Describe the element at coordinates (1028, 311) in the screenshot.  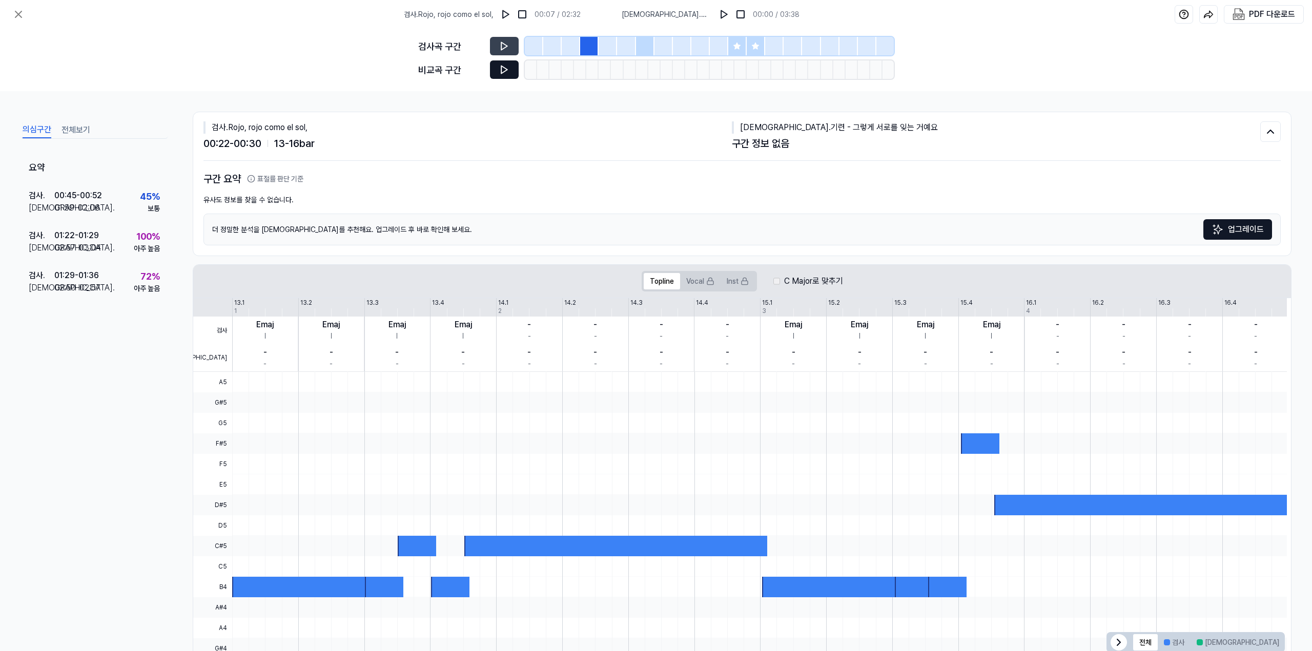
I see `div: 4` at that location.